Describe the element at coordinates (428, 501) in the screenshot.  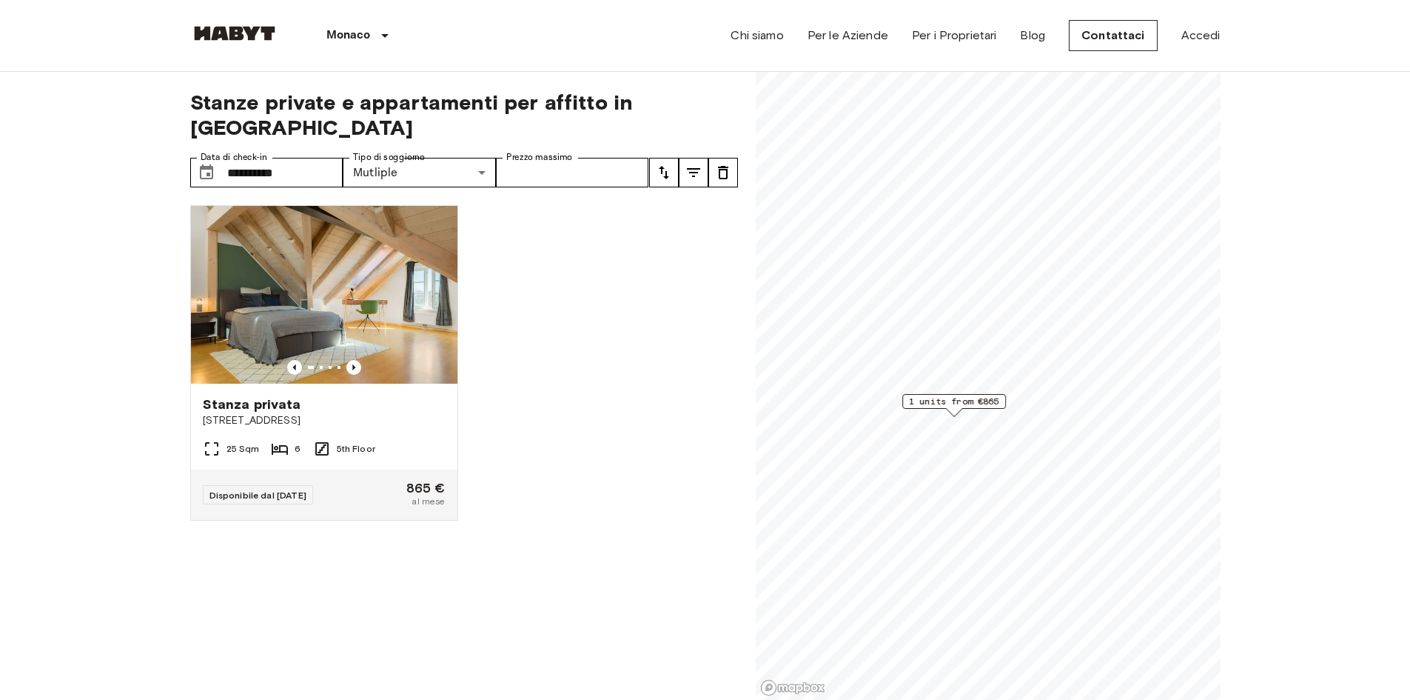
I see `span: al mese` at that location.